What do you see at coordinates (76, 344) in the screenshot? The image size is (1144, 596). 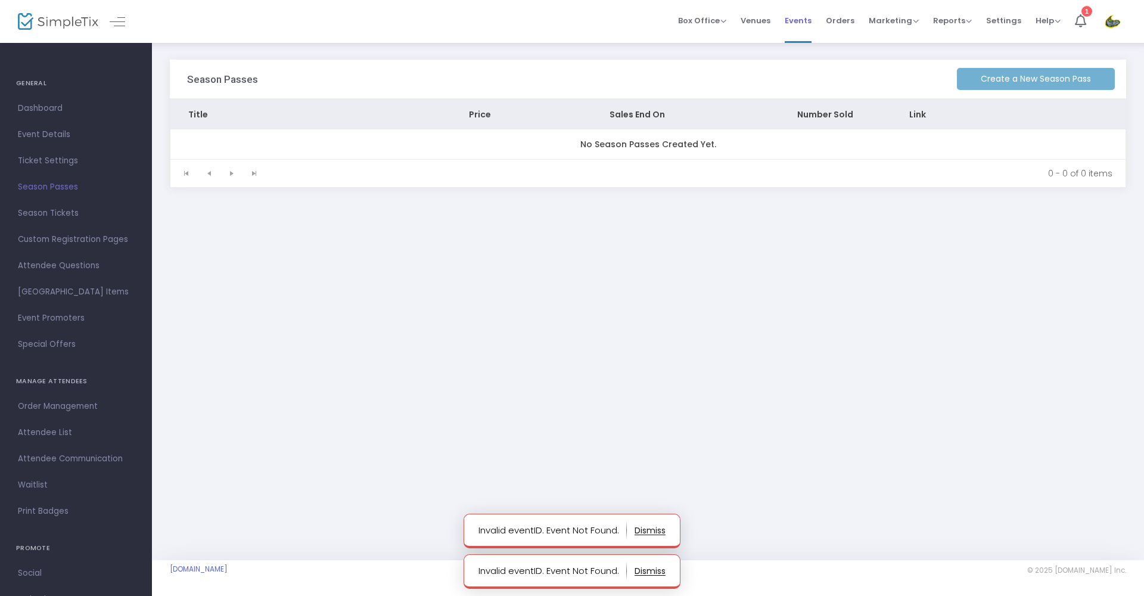 I see `span: Special Offers` at bounding box center [76, 344].